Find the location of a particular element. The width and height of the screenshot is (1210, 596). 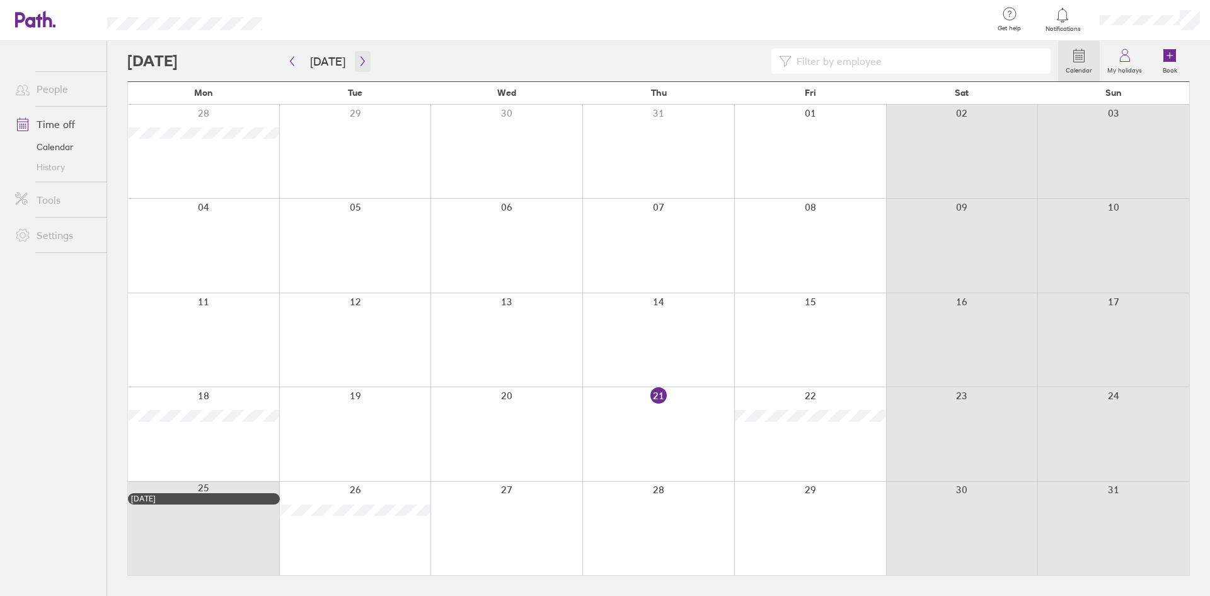

a: Settings is located at coordinates (55, 235).